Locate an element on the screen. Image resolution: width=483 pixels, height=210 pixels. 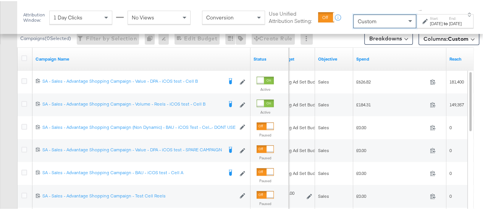
div: SA - Sales - Advantage Shopping Campaign (Non Dynamic) - BAU - iCOS Test - Cel...- DONT USE is located at coordinates (139, 126).